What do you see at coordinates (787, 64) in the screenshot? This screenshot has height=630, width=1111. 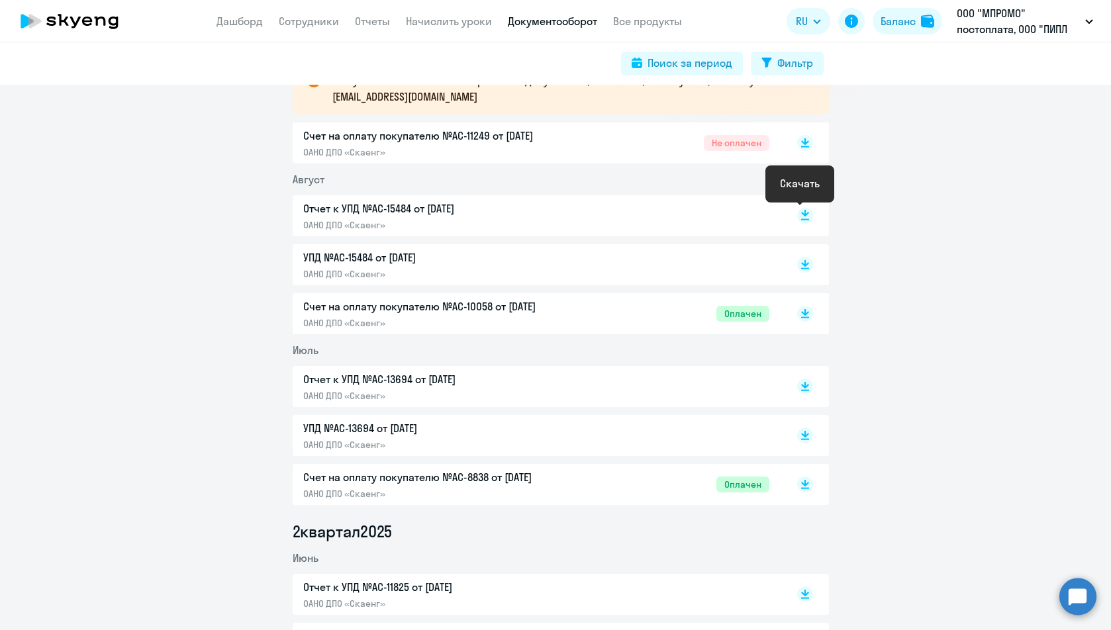 I see `button: Фильтр` at bounding box center [787, 64].